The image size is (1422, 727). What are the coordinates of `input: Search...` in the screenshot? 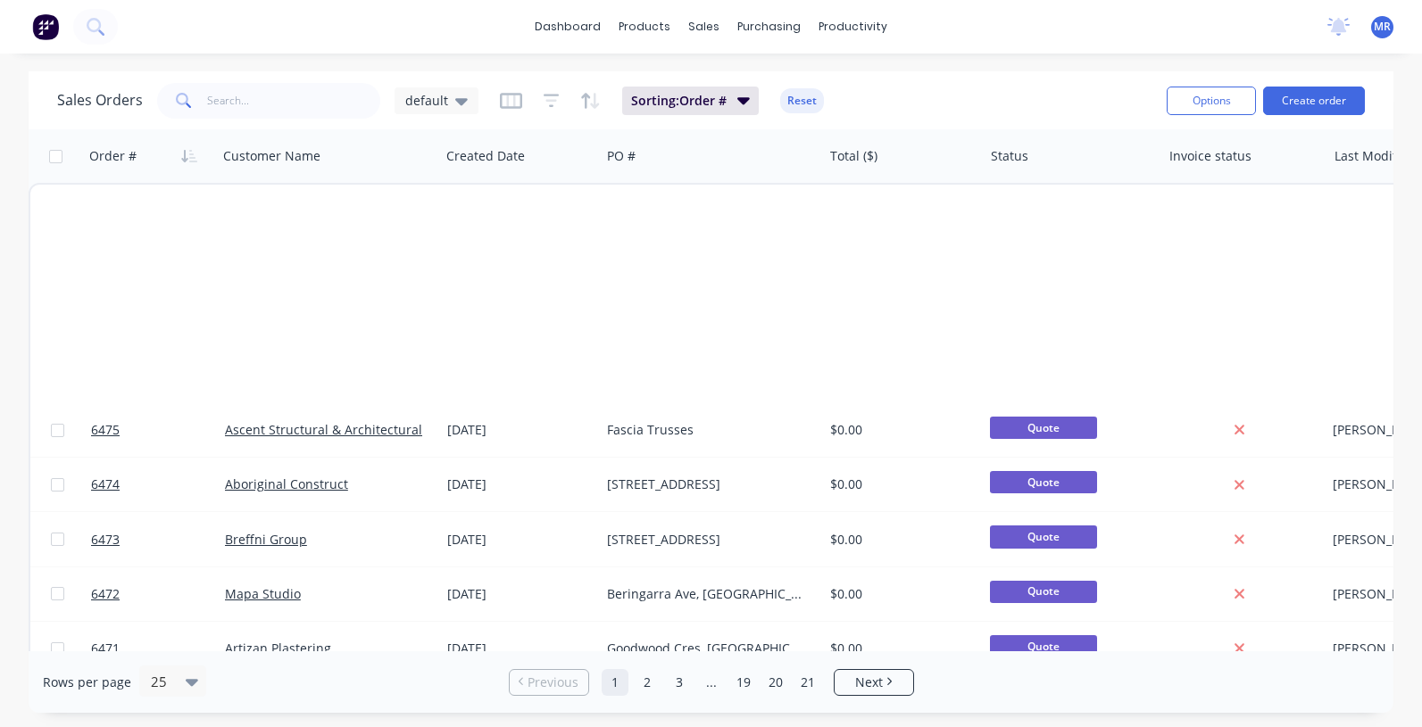 It's located at (294, 101).